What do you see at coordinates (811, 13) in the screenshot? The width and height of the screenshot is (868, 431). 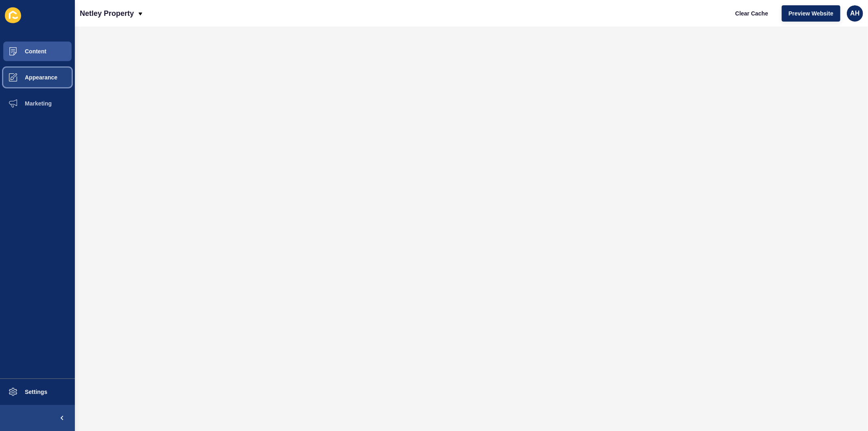 I see `button: Preview Website` at bounding box center [811, 13].